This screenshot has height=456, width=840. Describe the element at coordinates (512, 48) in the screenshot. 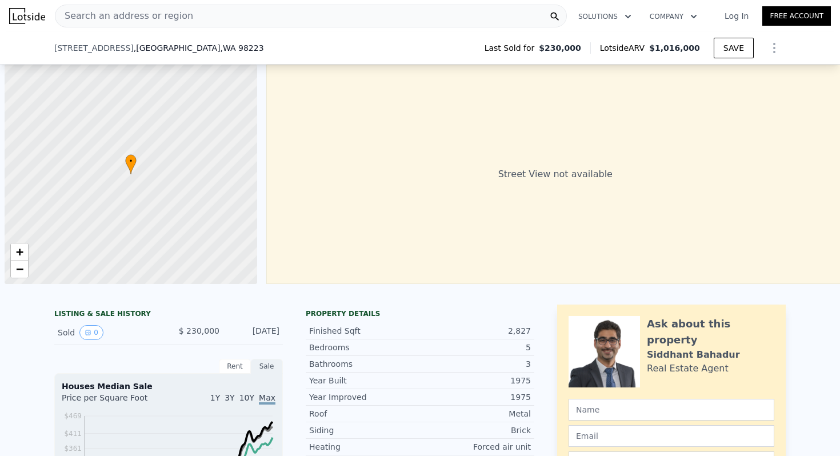

I see `span: Last Sold for` at that location.